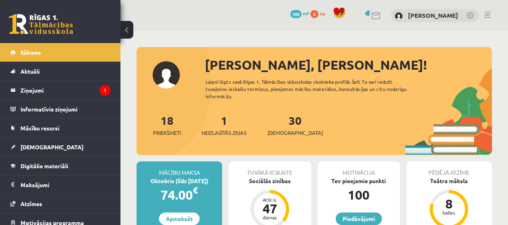 The height and width of the screenshot is (225, 508). I want to click on a: Sākums, so click(60, 52).